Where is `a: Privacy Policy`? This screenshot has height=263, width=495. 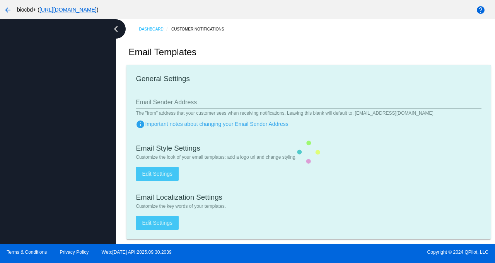
a: Privacy Policy is located at coordinates (74, 253).